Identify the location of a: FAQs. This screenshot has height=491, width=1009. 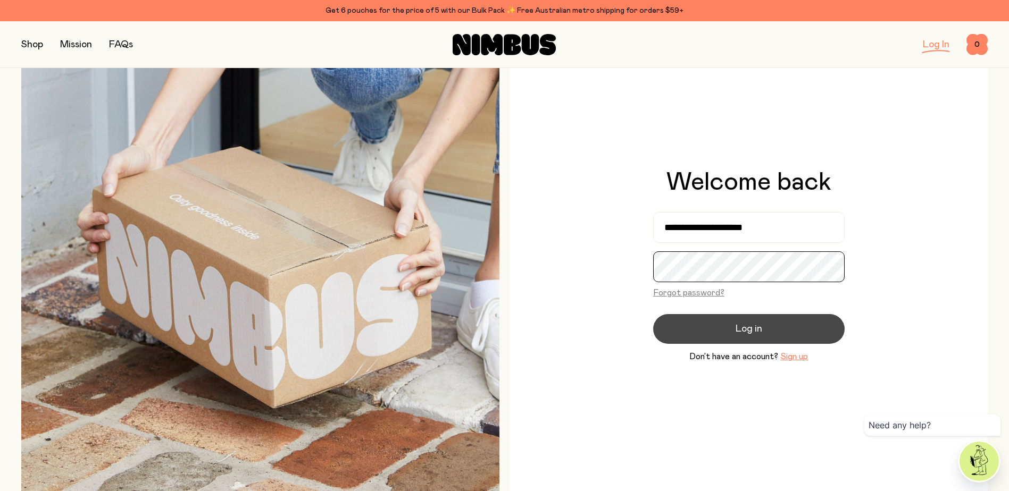
(121, 45).